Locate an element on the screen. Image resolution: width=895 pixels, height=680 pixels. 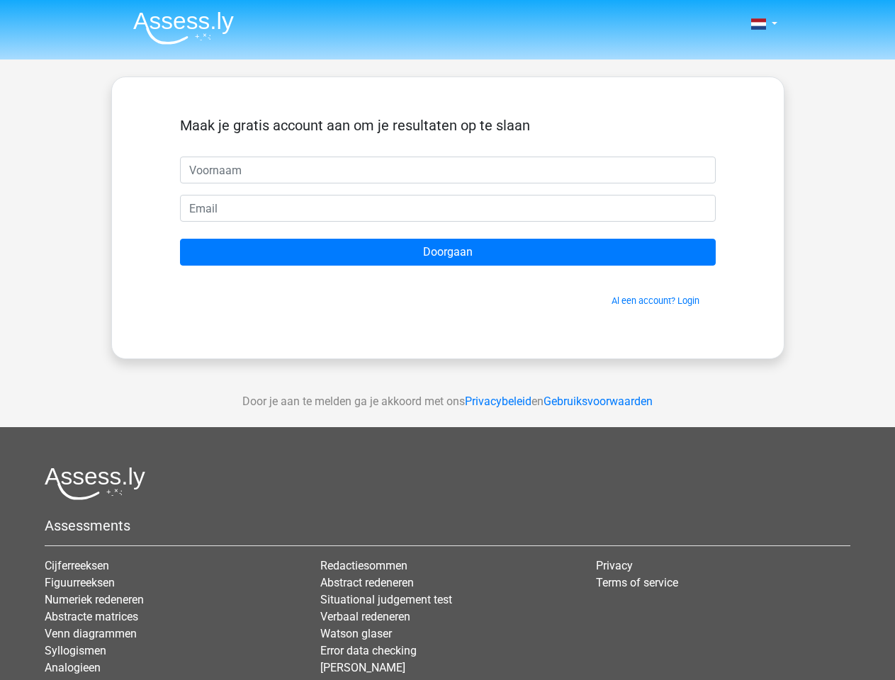
a: Venn diagrammen is located at coordinates (91, 634).